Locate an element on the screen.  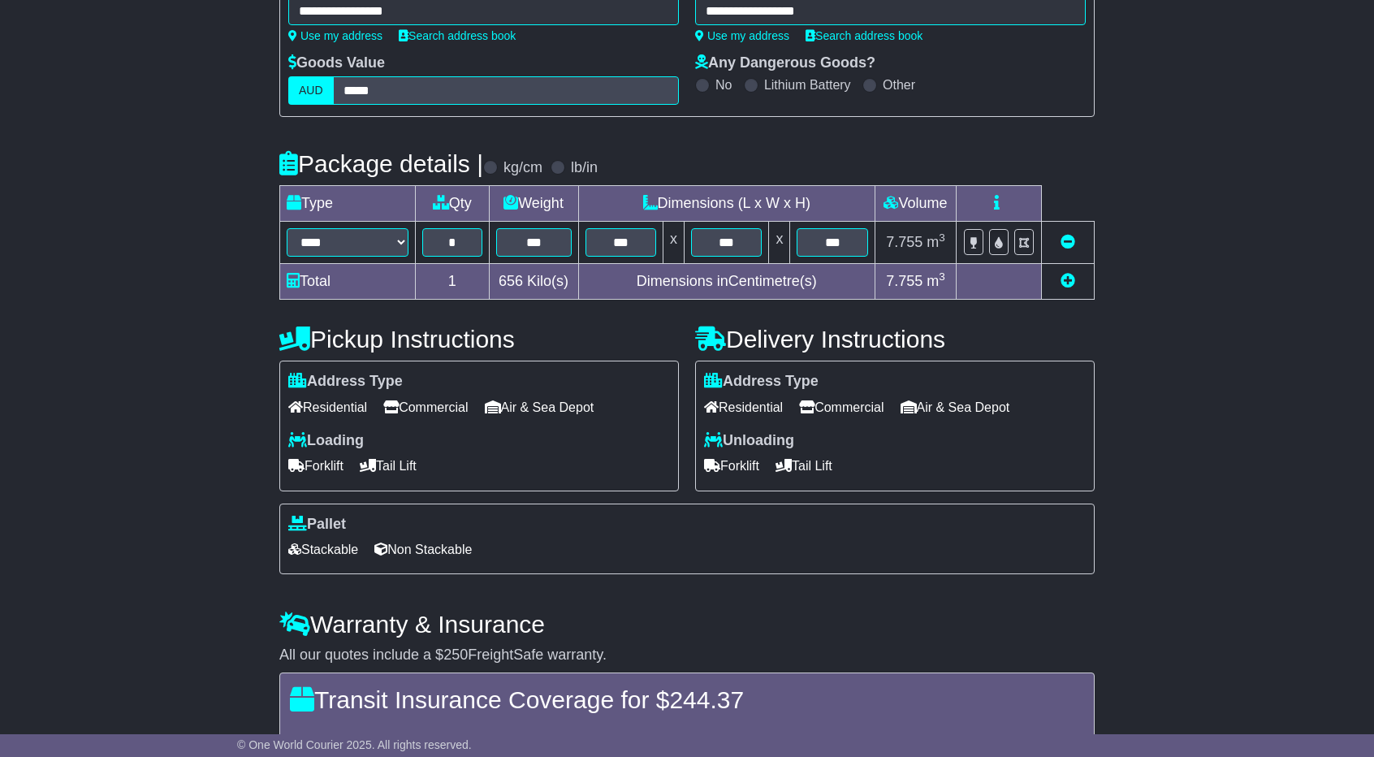
label: Lithium Battery is located at coordinates (807, 84).